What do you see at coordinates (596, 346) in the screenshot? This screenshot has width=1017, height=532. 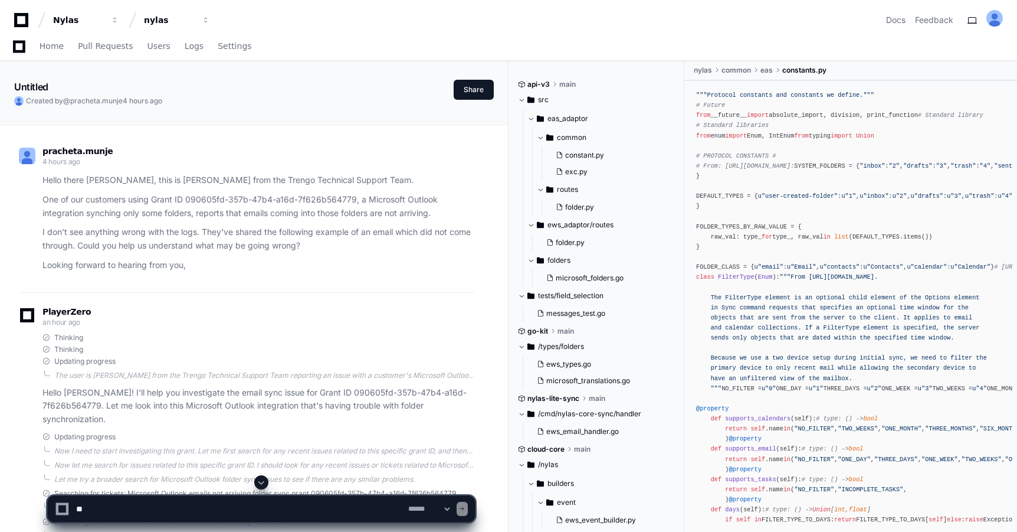 I see `button: /types/folders` at bounding box center [596, 346].